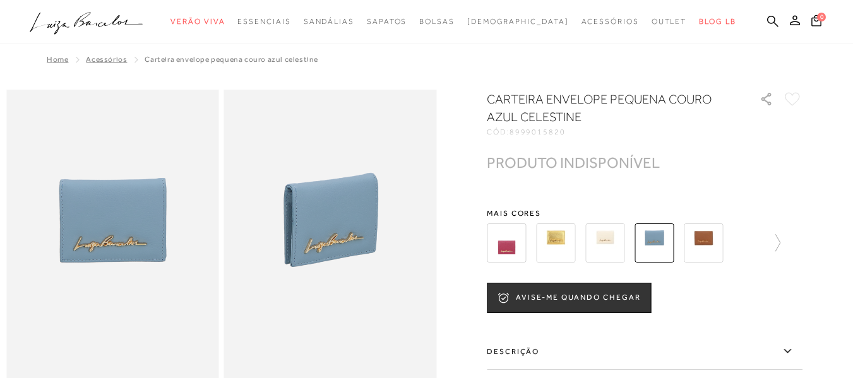  I want to click on a: BLOG LB, so click(718, 21).